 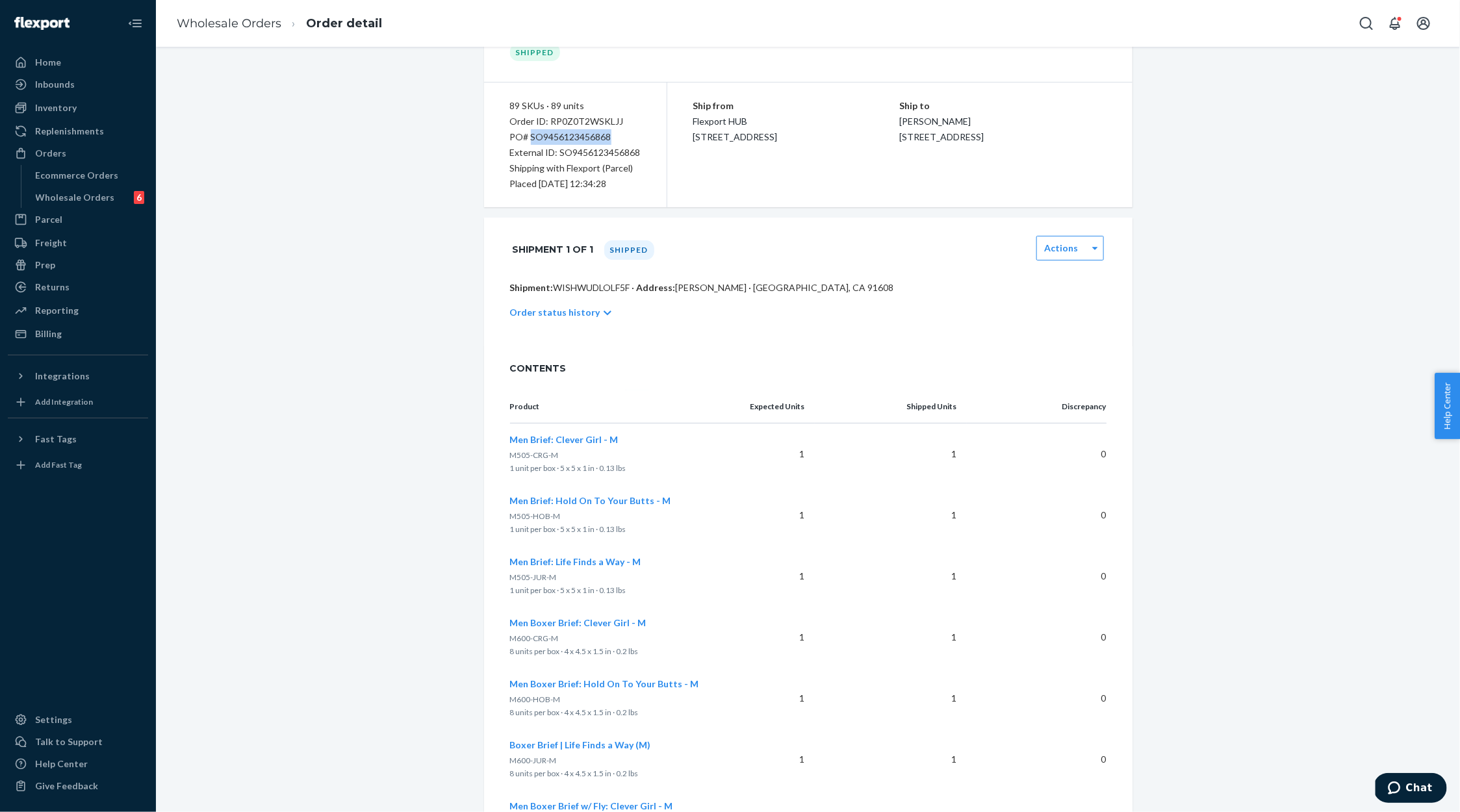 What do you see at coordinates (78, 220) in the screenshot?
I see `a: Parcel` at bounding box center [78, 220].